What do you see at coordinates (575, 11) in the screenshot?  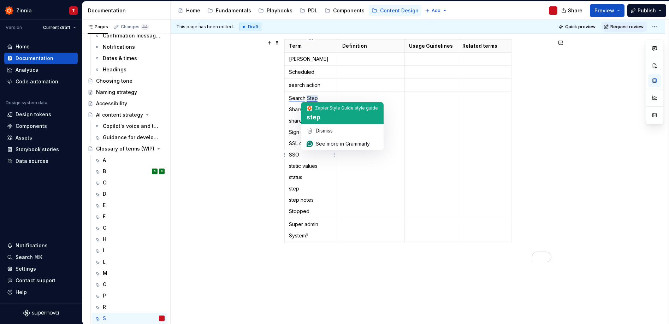 I see `span: Share` at bounding box center [575, 11].